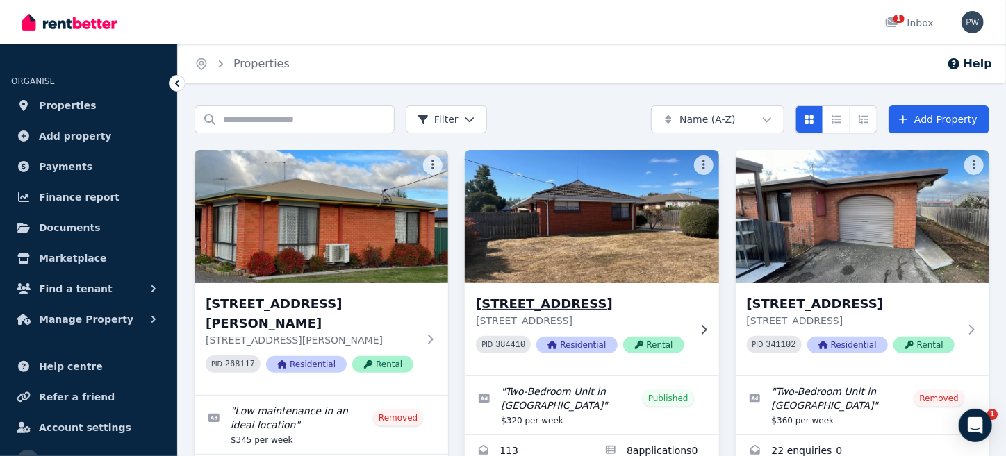 This screenshot has height=456, width=1006. Describe the element at coordinates (76, 289) in the screenshot. I see `span: Find a tenant` at that location.